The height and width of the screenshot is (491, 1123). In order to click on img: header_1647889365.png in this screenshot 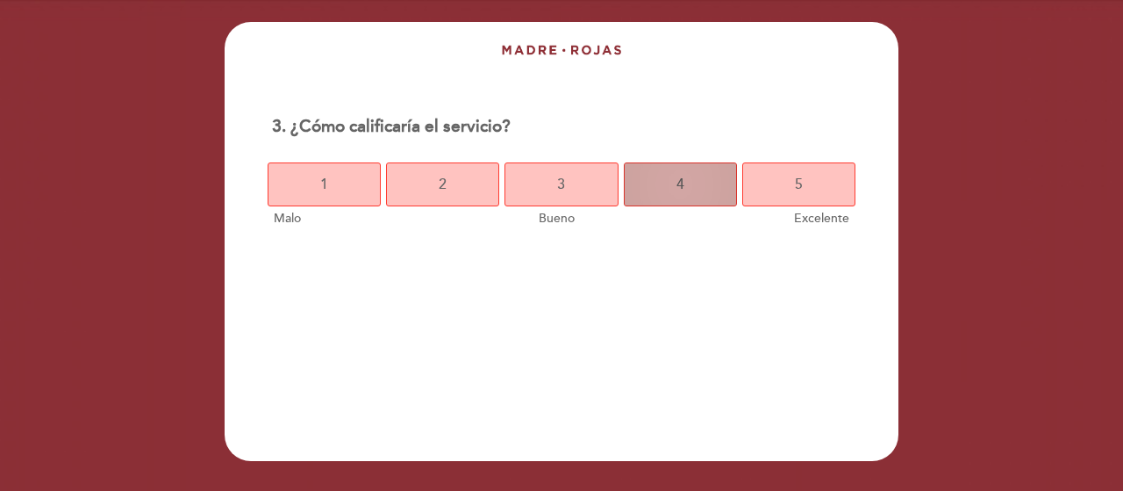, I will do `click(562, 50)`.